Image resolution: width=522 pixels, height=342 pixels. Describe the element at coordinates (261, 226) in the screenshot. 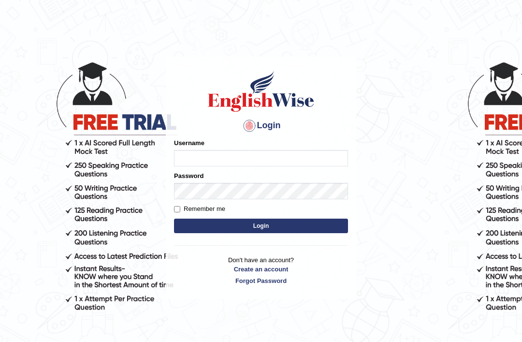

I see `button: Login` at that location.